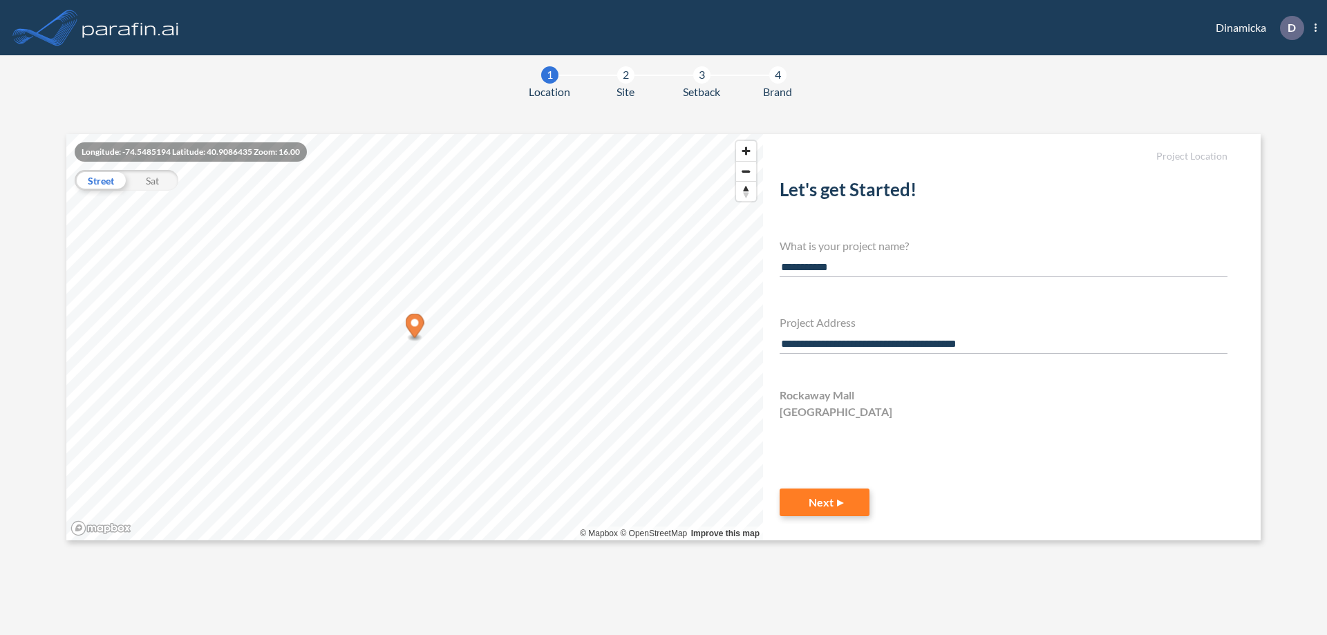 Image resolution: width=1327 pixels, height=635 pixels. What do you see at coordinates (1292, 28) in the screenshot?
I see `p: D` at bounding box center [1292, 28].